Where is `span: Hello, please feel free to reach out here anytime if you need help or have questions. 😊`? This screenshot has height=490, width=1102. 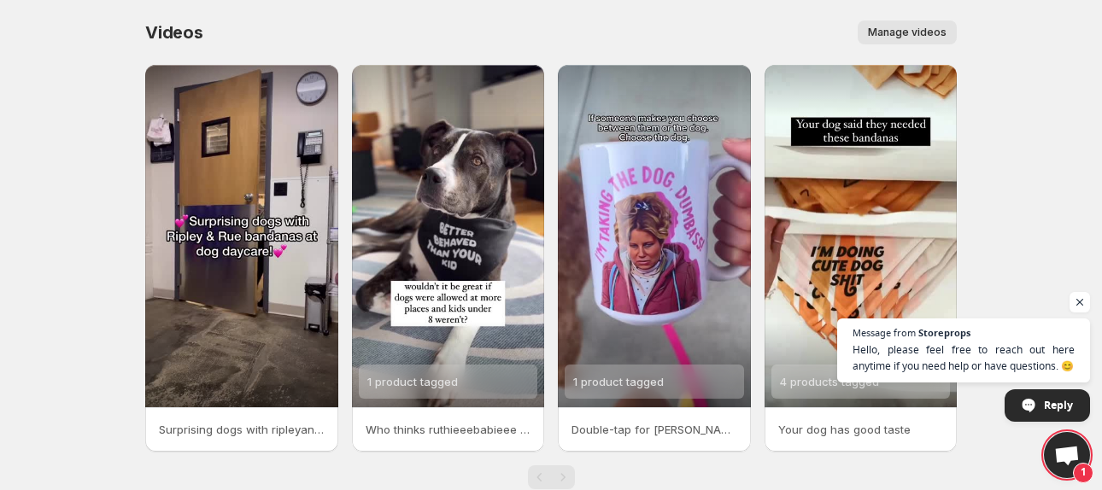
span: Hello, please feel free to reach out here anytime if you need help or have questions. 😊 is located at coordinates (964, 358).